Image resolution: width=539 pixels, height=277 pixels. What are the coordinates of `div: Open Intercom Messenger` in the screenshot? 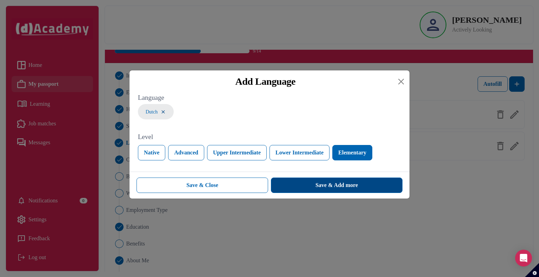 It's located at (523, 258).